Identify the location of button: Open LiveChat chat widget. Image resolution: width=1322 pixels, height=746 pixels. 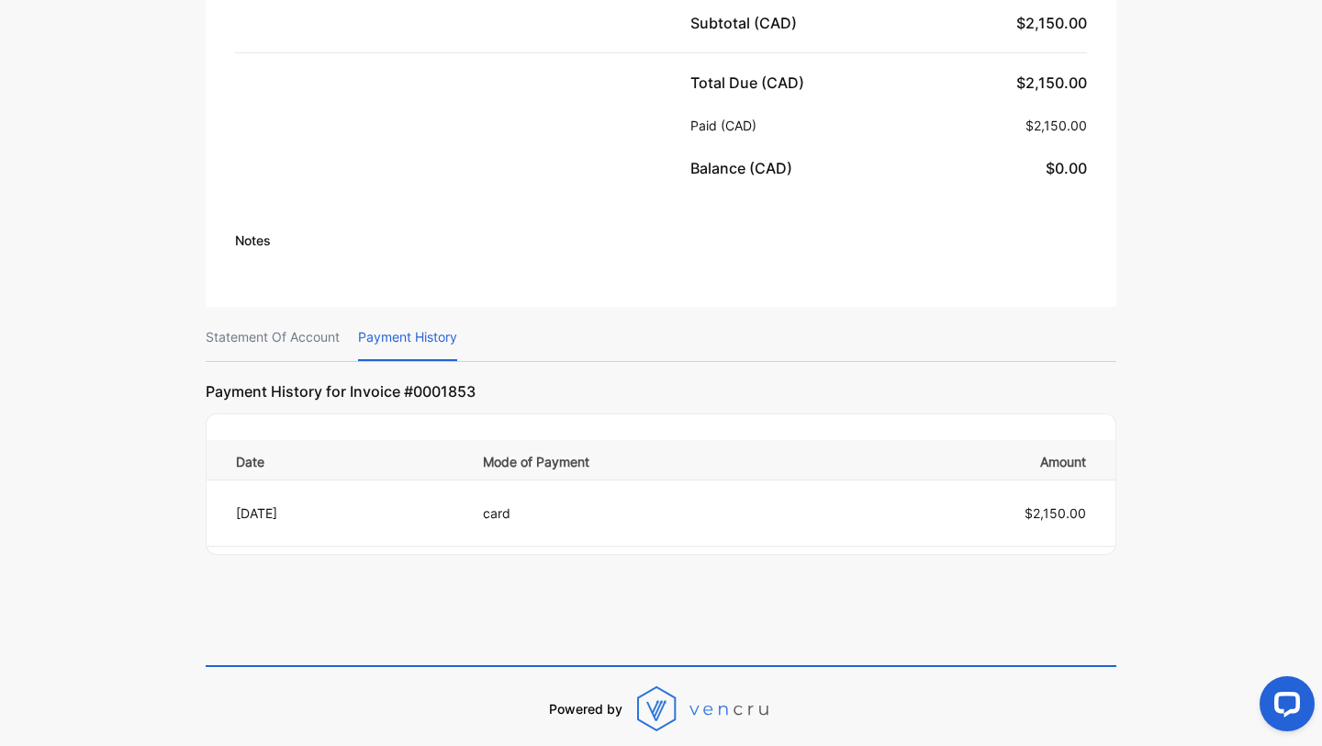
(42, 35).